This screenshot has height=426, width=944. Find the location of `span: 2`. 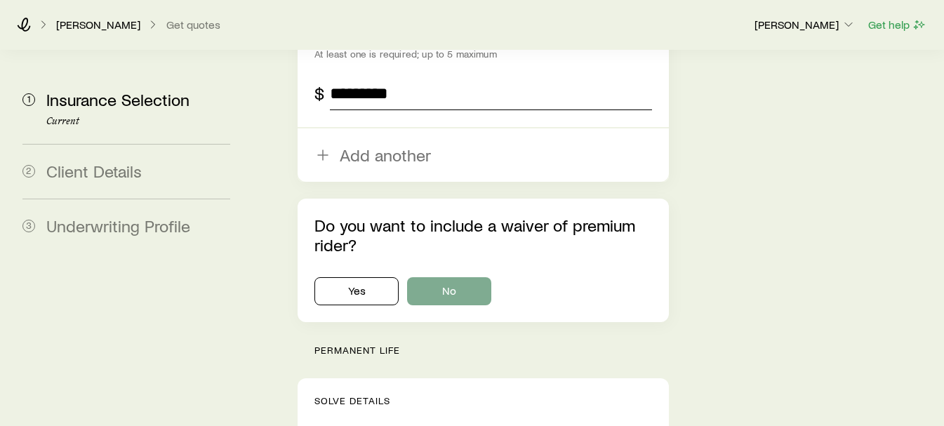

span: 2 is located at coordinates (29, 171).